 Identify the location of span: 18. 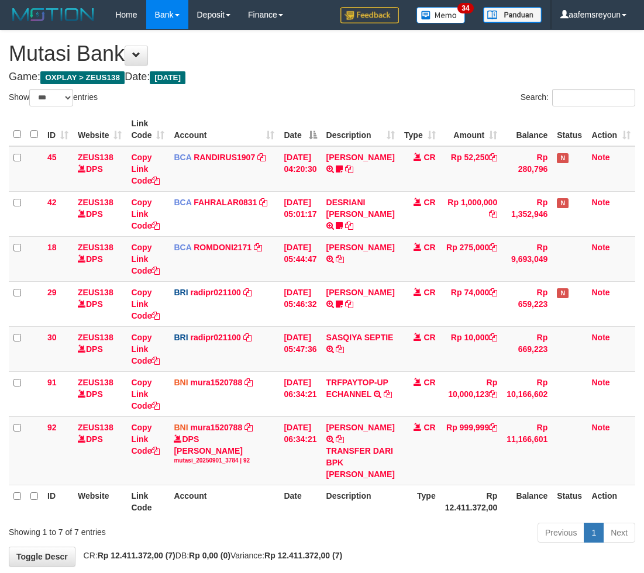
(52, 247).